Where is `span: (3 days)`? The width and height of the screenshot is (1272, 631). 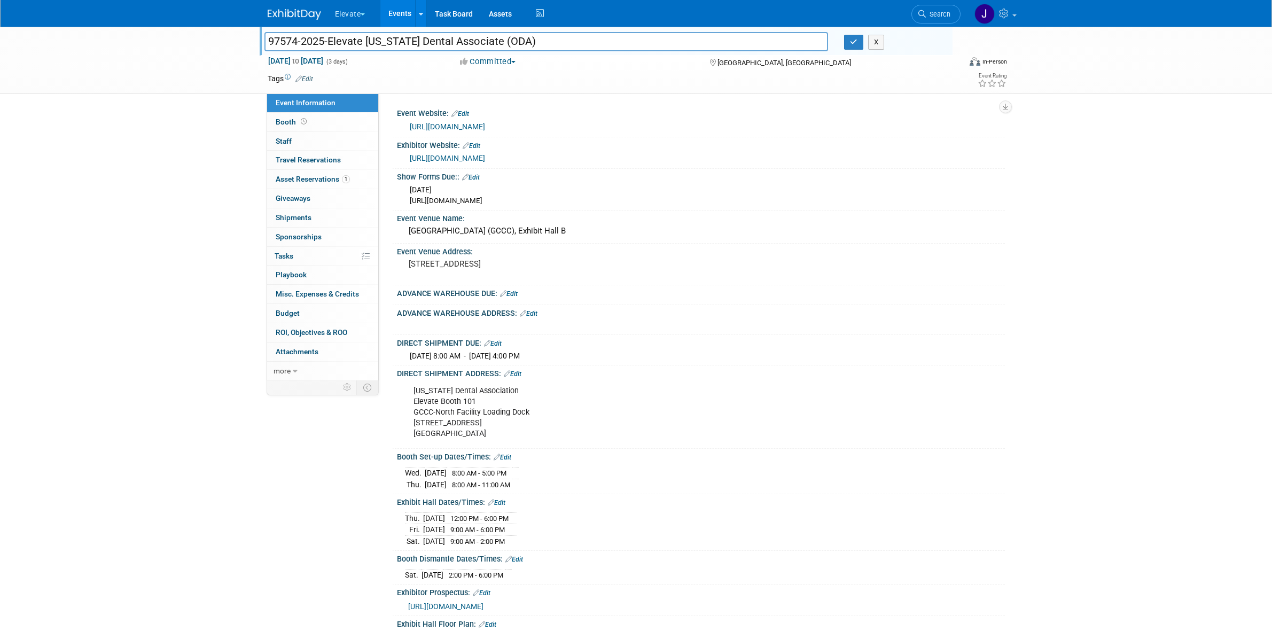 span: (3 days) is located at coordinates (336, 61).